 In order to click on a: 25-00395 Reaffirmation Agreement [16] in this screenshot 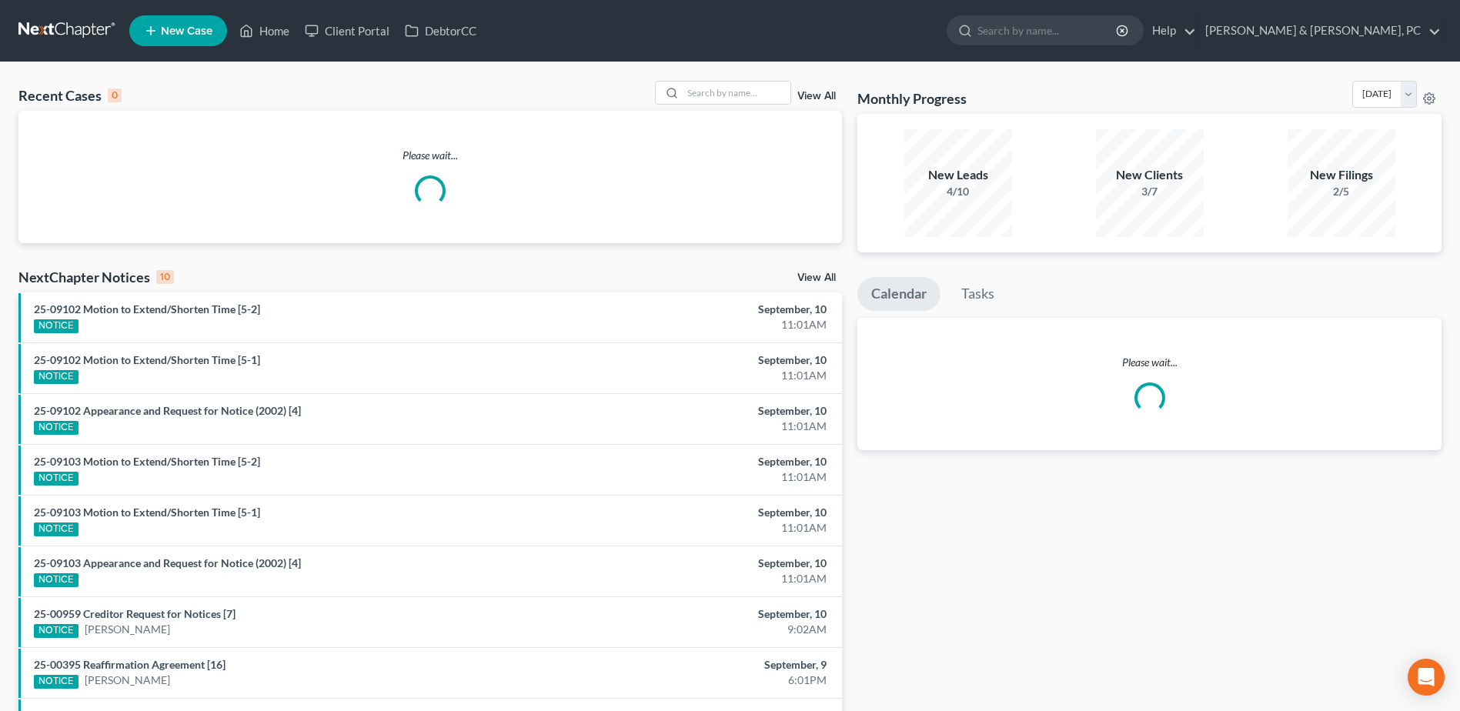, I will do `click(129, 664)`.